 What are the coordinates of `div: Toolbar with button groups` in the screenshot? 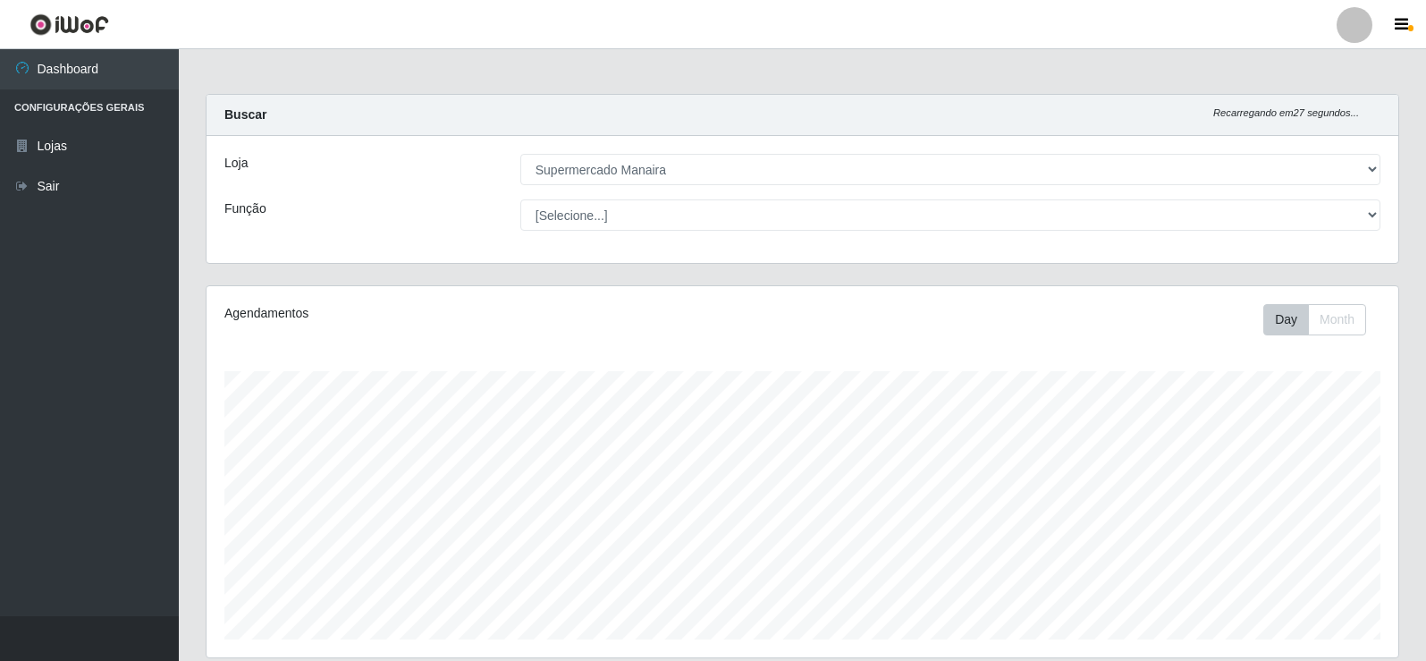 It's located at (1321, 319).